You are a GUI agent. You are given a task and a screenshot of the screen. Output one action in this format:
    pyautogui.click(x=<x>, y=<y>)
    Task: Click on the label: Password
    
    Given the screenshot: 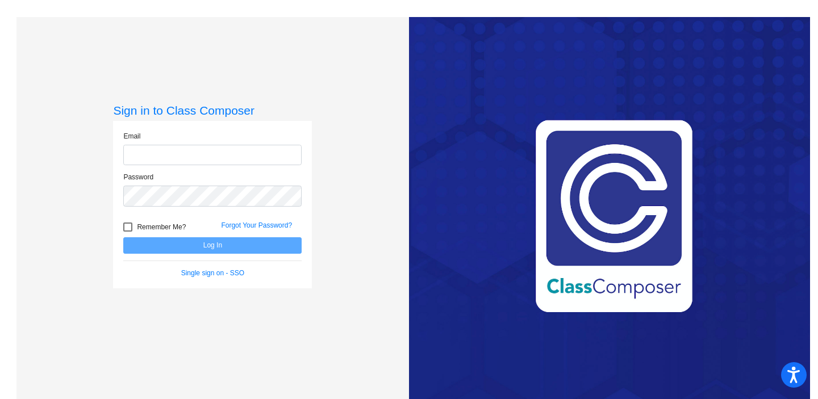 What is the action you would take?
    pyautogui.click(x=138, y=177)
    